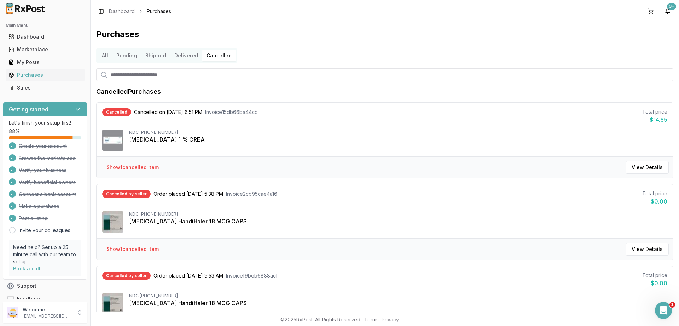 This screenshot has height=326, width=679. I want to click on span: Invoice f9beb6888acf, so click(252, 275).